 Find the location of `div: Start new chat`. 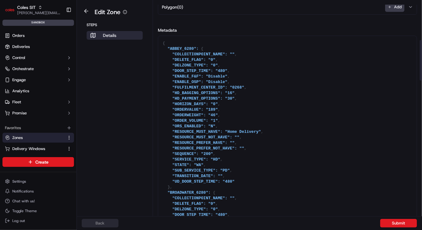

div: Start new chat is located at coordinates (61, 62).